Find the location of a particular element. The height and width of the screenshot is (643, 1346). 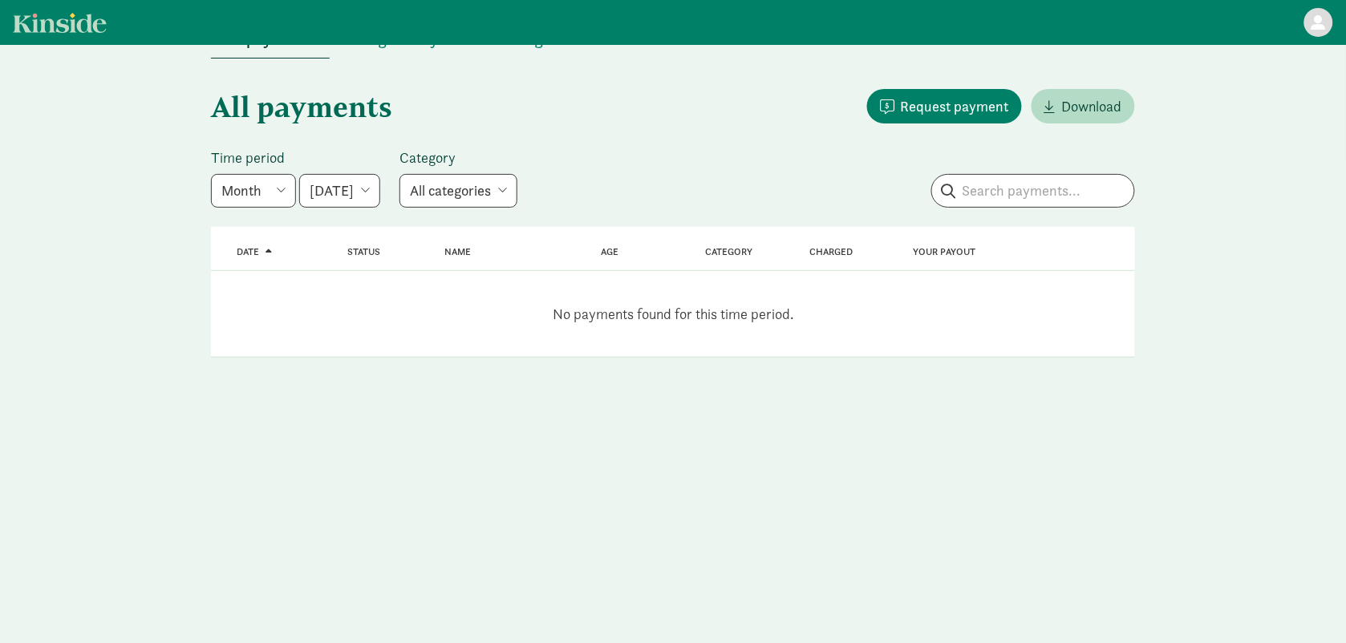

a: Date is located at coordinates (254, 252).